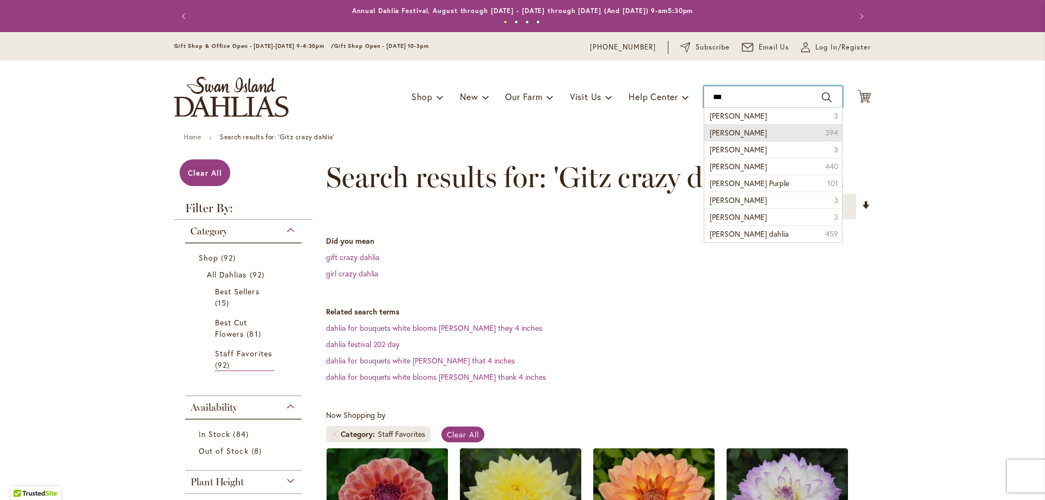 The image size is (1045, 500). I want to click on span: 440, so click(832, 167).